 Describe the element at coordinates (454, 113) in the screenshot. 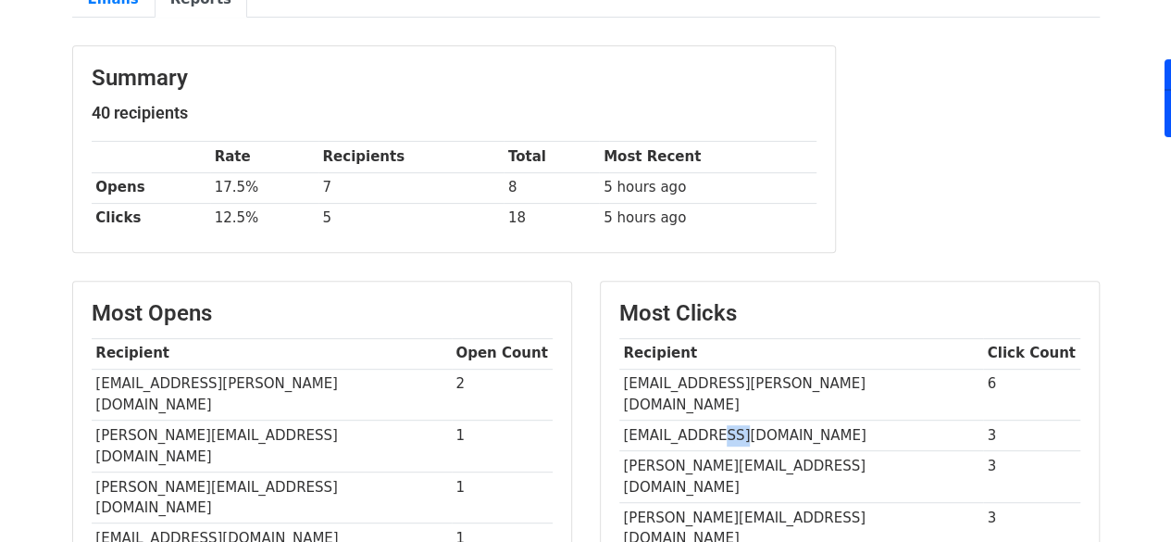

I see `h5: 40 recipients` at that location.